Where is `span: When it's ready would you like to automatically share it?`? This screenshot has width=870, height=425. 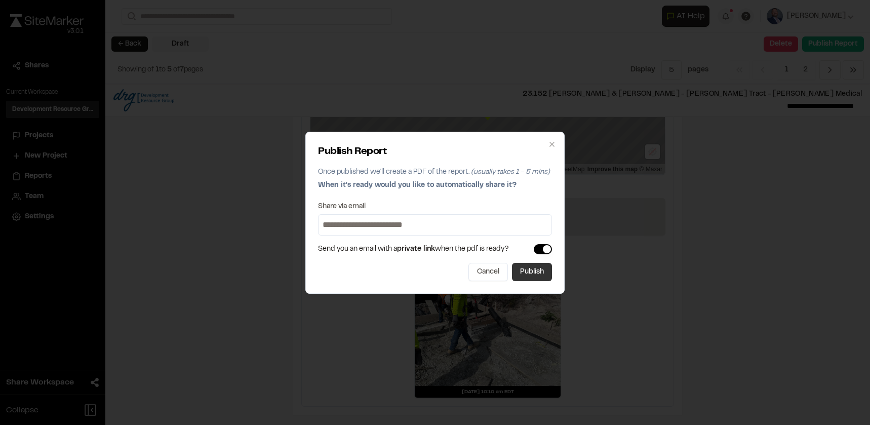 span: When it's ready would you like to automatically share it? is located at coordinates (417, 185).